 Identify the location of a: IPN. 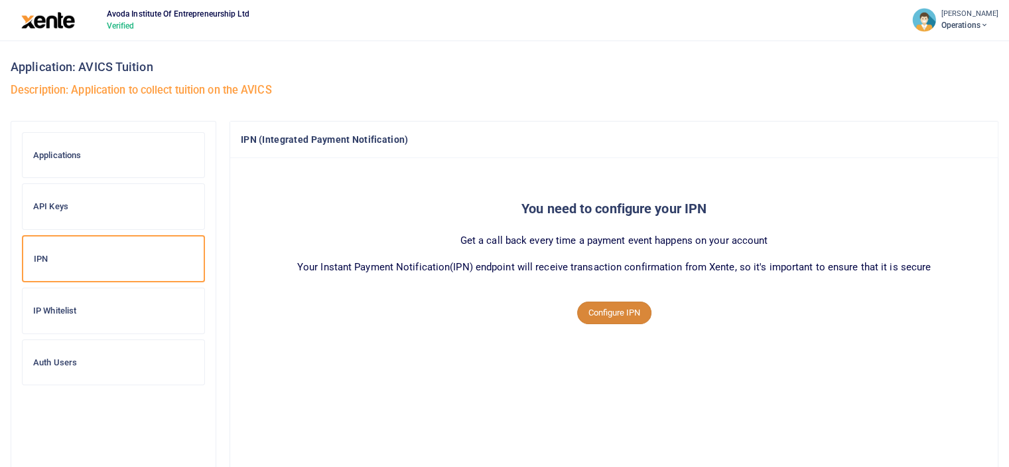
(113, 259).